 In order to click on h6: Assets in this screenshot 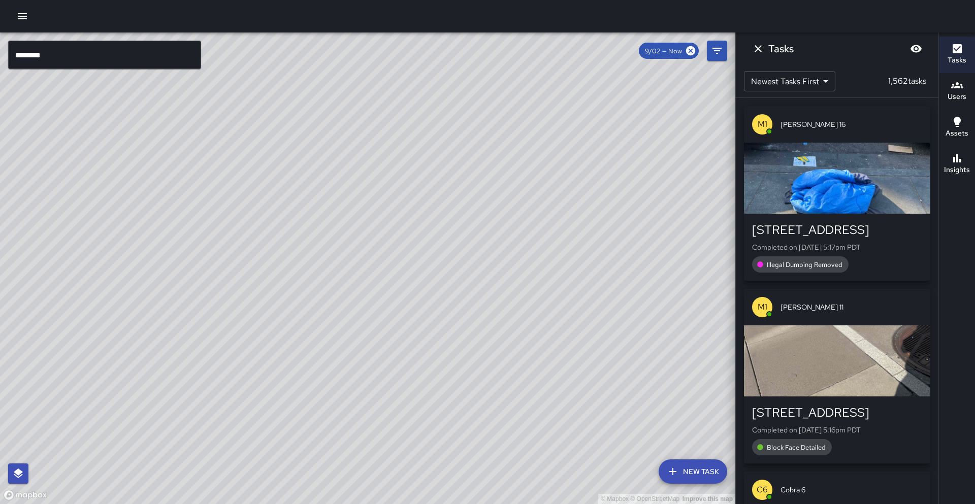, I will do `click(956, 134)`.